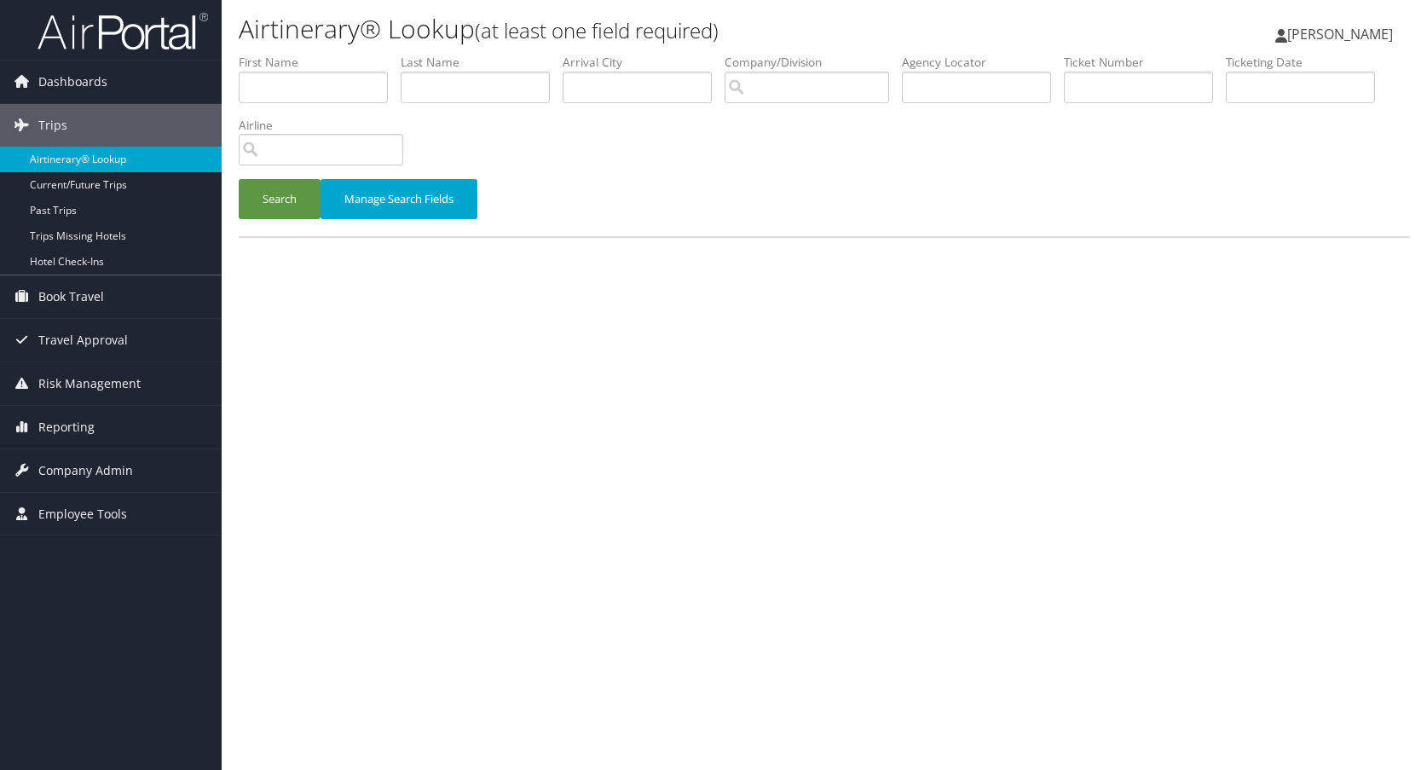 The height and width of the screenshot is (770, 1427). Describe the element at coordinates (72, 82) in the screenshot. I see `span: Dashboards` at that location.